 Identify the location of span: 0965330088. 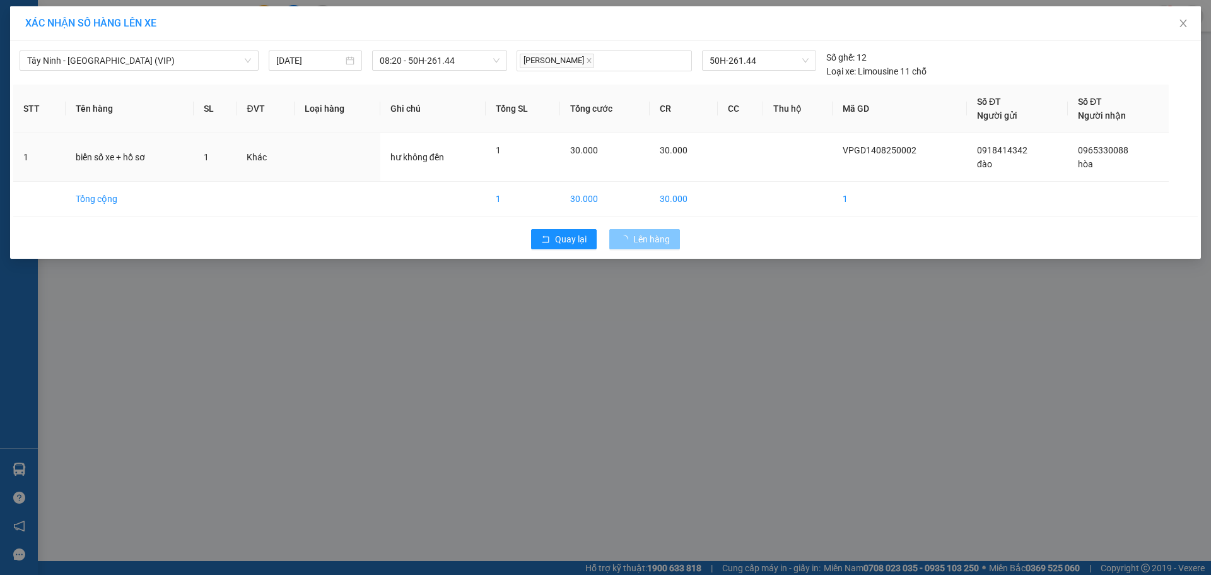
(1103, 150).